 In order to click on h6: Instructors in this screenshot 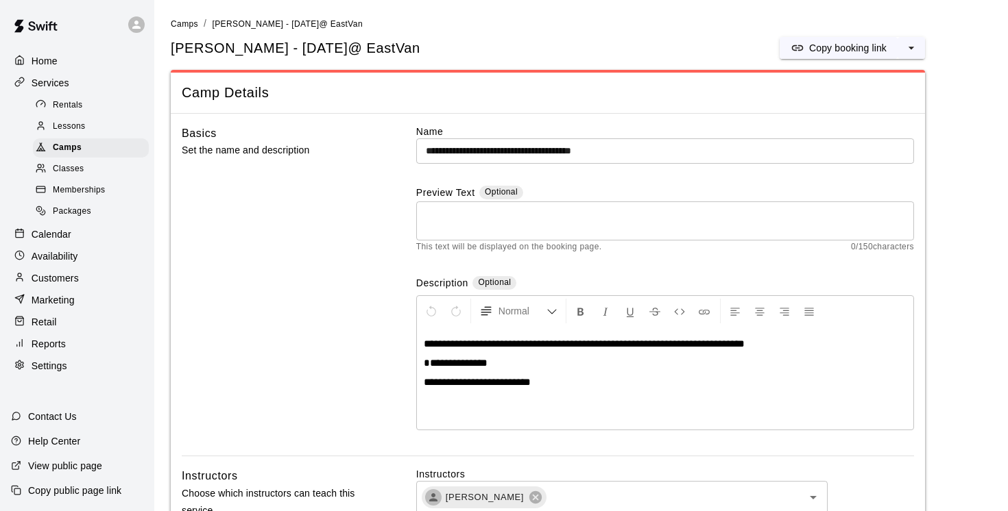, I will do `click(210, 476)`.